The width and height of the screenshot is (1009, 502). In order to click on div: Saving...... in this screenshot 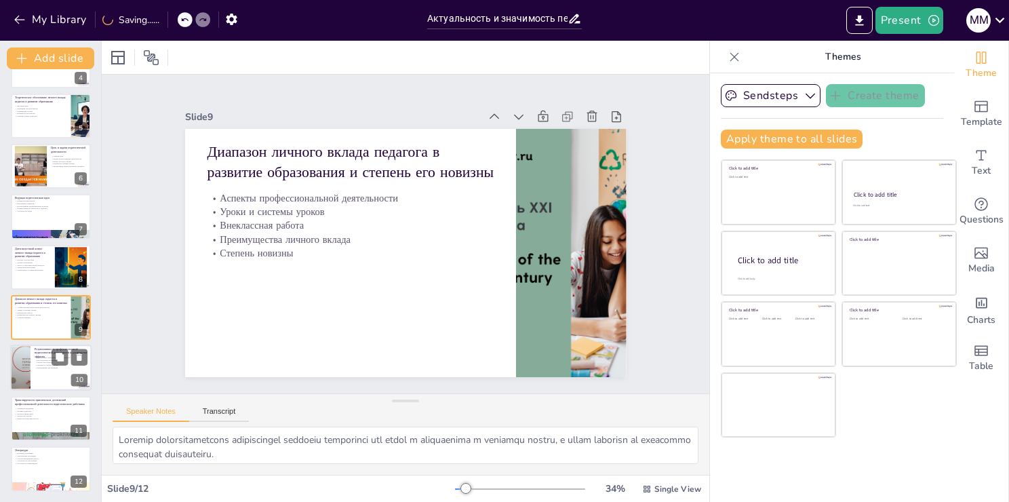, I will do `click(131, 20)`.